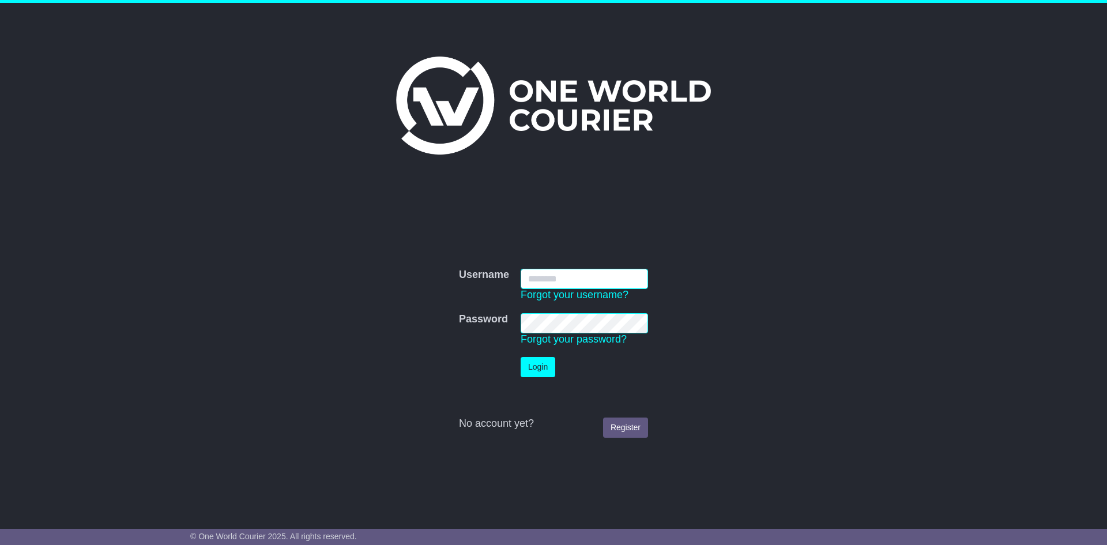 The image size is (1107, 545). I want to click on button: Login, so click(538, 367).